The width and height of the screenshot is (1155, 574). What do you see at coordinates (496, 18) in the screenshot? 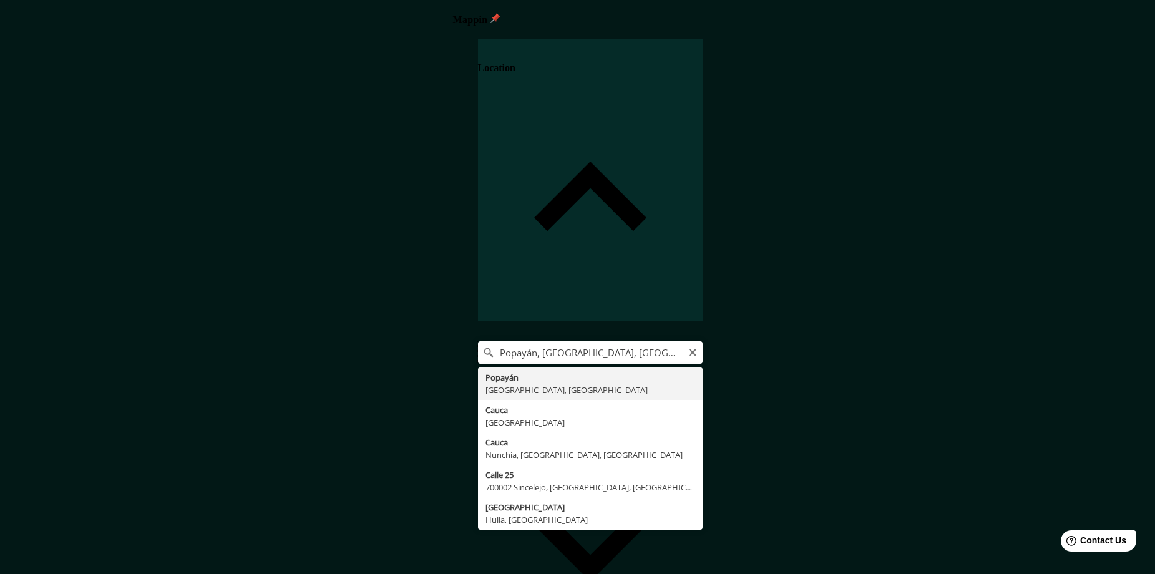
I see `img: pin-icon.png` at bounding box center [496, 18].